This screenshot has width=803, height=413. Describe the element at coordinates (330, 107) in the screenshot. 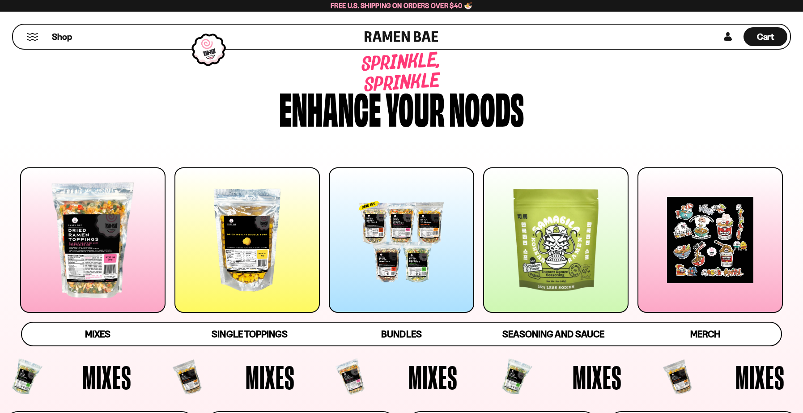

I see `div: Enhance` at that location.